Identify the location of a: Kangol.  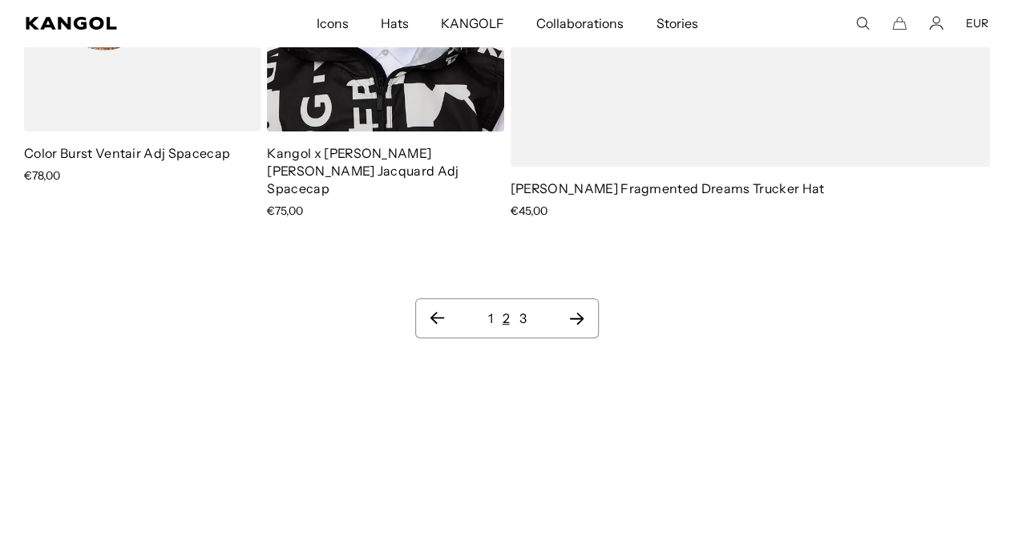
(117, 23).